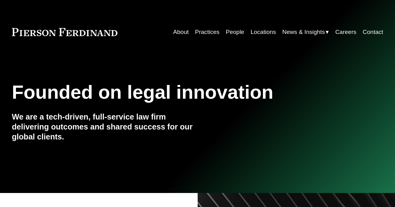  Describe the element at coordinates (305, 32) in the screenshot. I see `a: folder dropdown` at that location.